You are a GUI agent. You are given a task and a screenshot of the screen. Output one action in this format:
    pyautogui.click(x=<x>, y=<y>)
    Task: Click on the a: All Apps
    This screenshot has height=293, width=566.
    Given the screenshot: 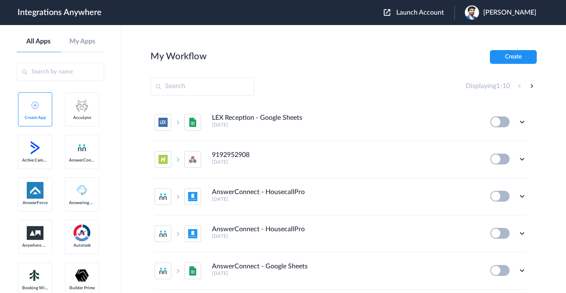 What is the action you would take?
    pyautogui.click(x=38, y=41)
    